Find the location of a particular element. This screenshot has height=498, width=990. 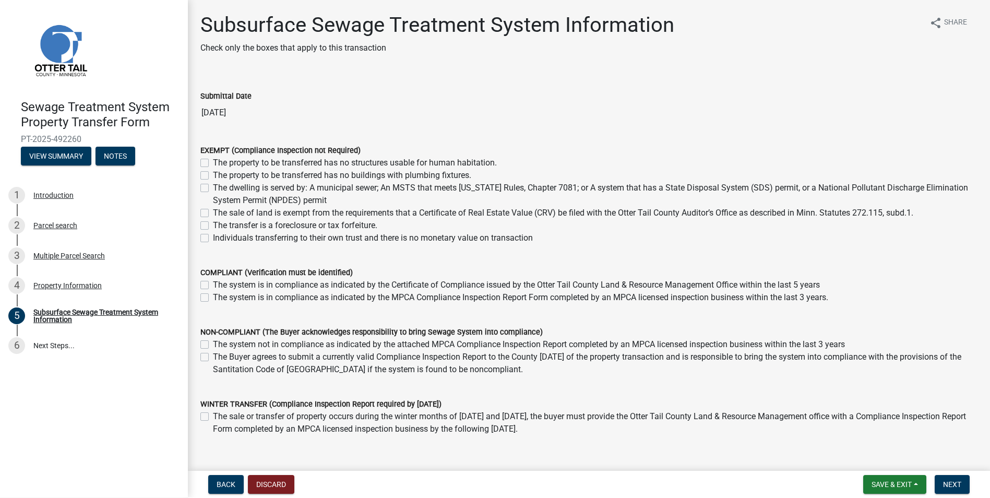

label: EXEMPT (Compliance Inspection not Required) is located at coordinates (280, 151).